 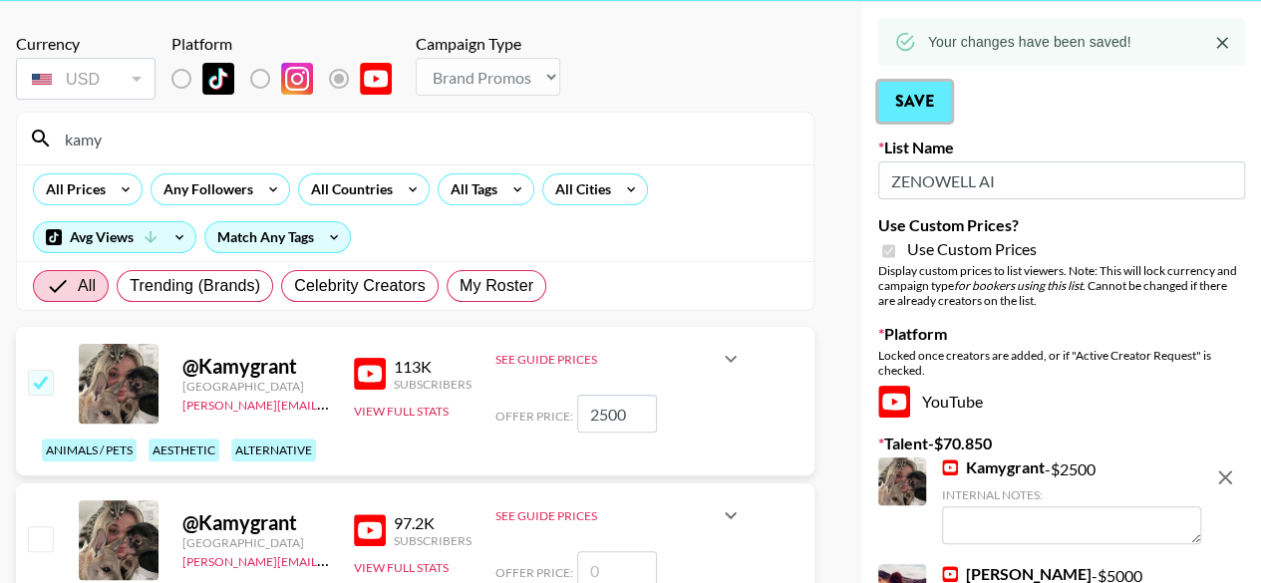 I want to click on span: Trending (Brands), so click(x=194, y=286).